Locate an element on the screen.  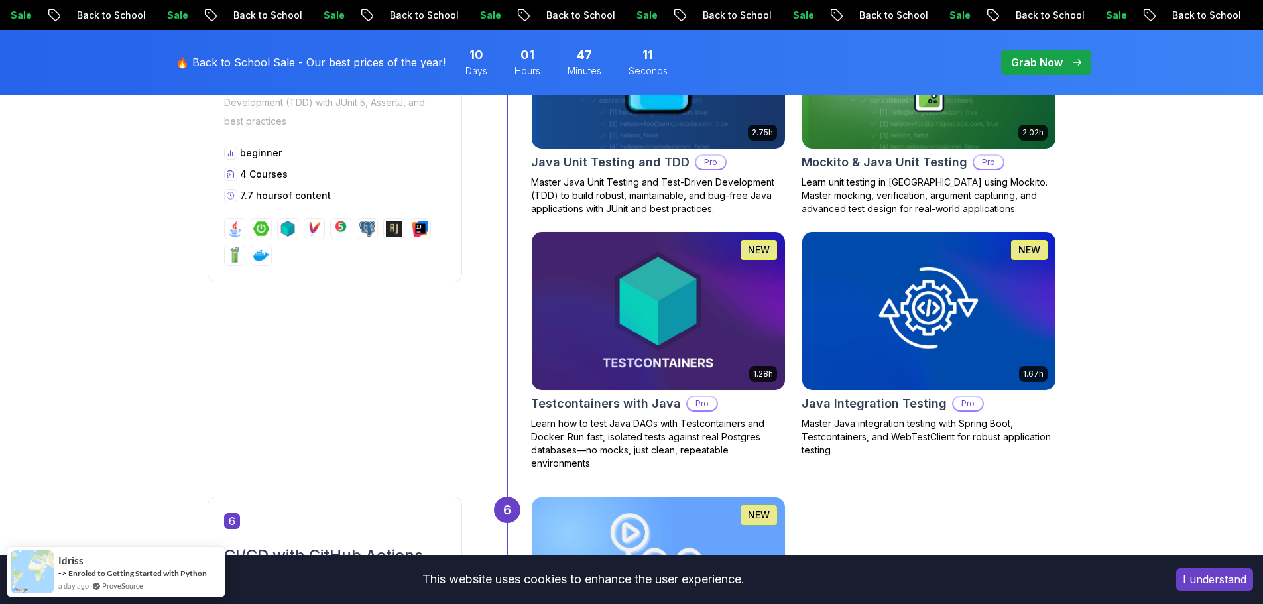
span: idriss is located at coordinates (71, 560).